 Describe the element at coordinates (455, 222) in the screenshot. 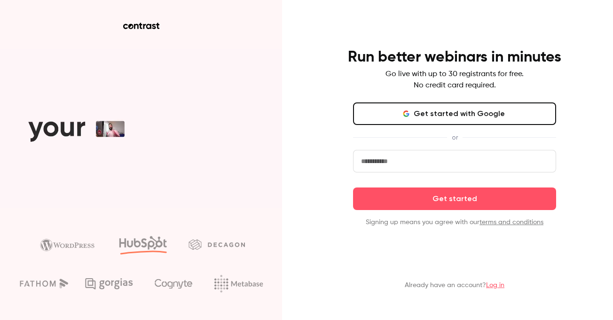

I see `p: Signing up means you agree with our` at that location.